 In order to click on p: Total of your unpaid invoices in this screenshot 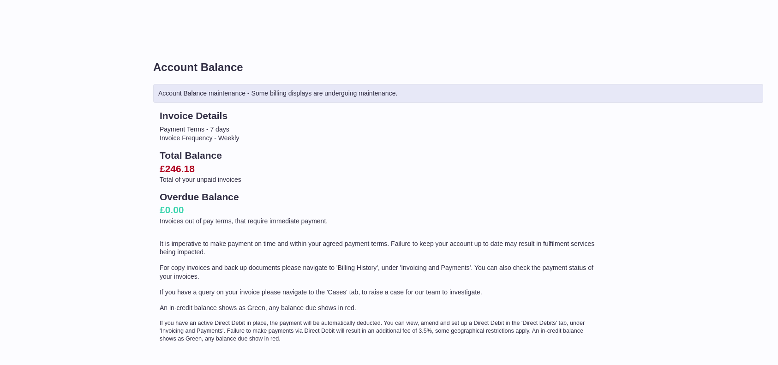, I will do `click(379, 179)`.